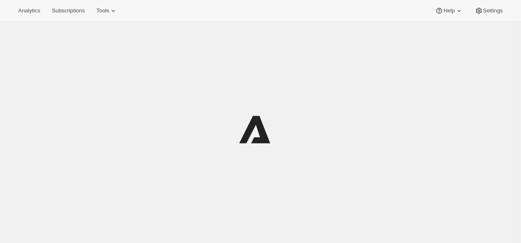 Image resolution: width=521 pixels, height=243 pixels. I want to click on button: Tools, so click(107, 11).